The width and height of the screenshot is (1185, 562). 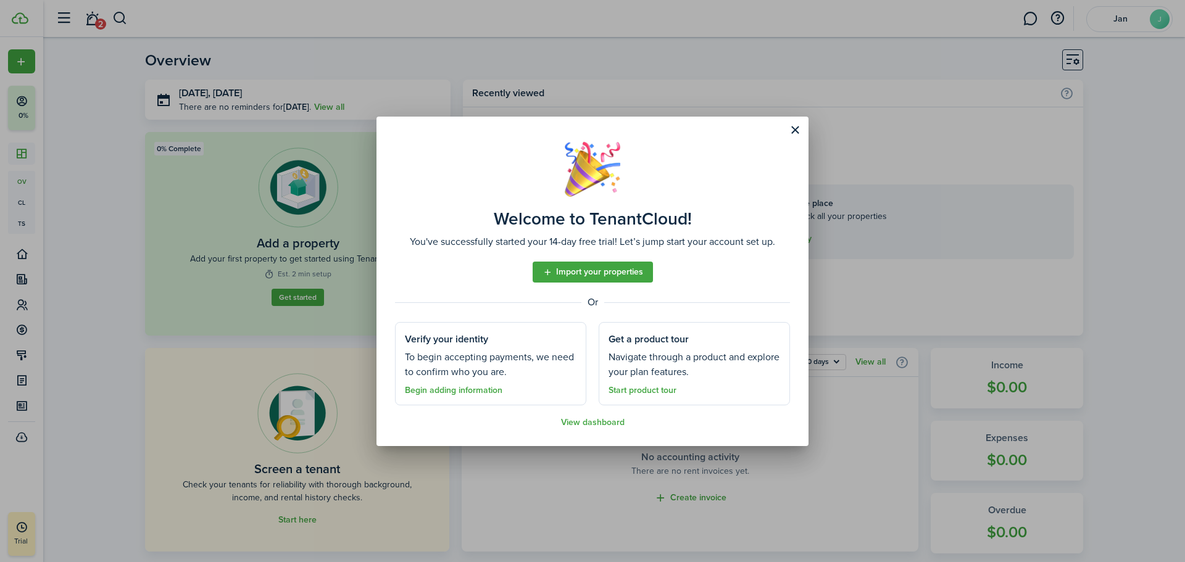 I want to click on assembled-view-section-description: To begin accepting payments, we need to confirm who you are., so click(x=491, y=365).